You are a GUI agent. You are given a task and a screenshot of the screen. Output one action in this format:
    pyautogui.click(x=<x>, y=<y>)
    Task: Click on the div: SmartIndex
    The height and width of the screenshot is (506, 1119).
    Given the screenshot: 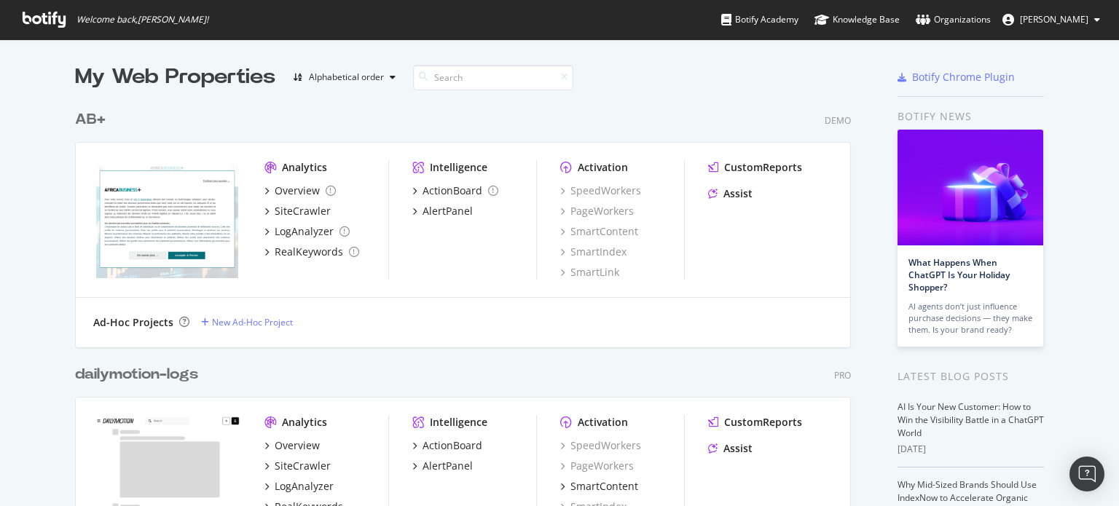 What is the action you would take?
    pyautogui.click(x=593, y=252)
    